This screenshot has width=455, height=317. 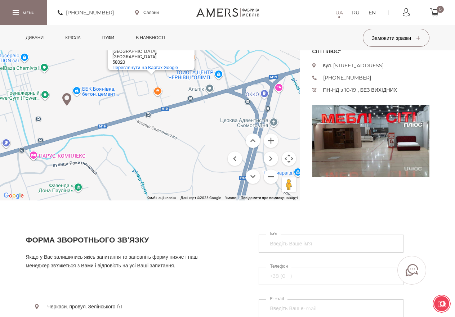 What do you see at coordinates (331, 244) in the screenshot?
I see `input: Введіть Ваше ім'я` at bounding box center [331, 244].